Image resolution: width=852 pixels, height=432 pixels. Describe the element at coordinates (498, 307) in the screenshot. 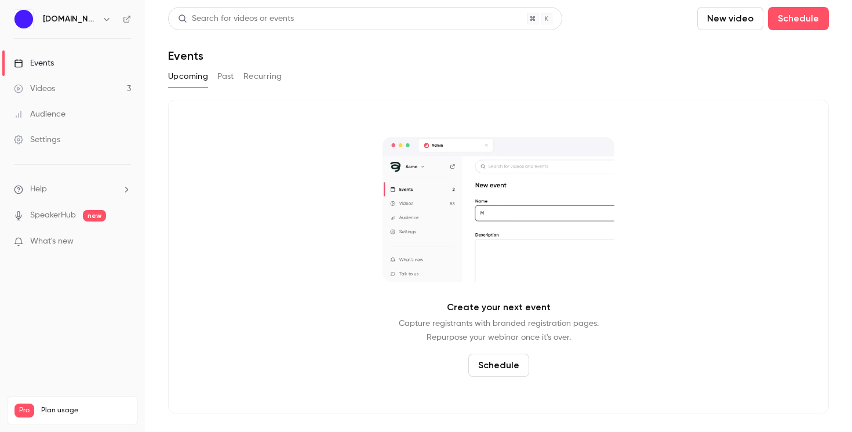

I see `p: Create your next event` at that location.